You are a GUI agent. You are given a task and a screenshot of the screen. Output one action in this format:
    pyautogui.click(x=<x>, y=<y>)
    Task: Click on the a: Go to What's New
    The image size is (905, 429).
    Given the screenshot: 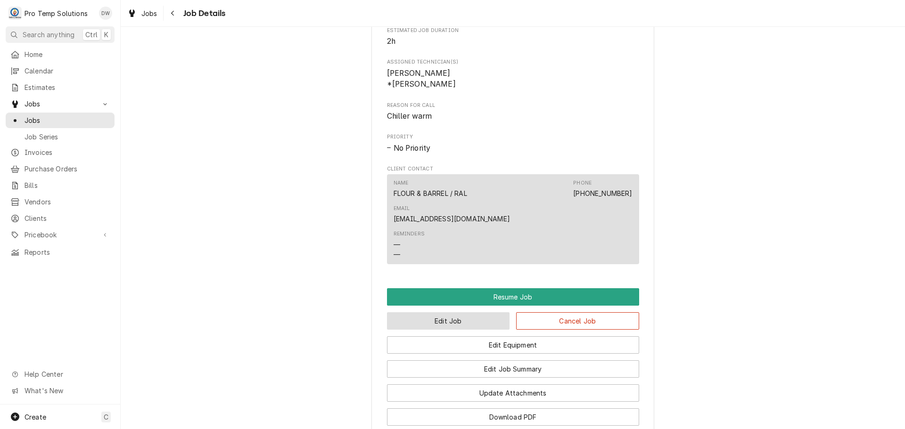 What is the action you would take?
    pyautogui.click(x=60, y=391)
    